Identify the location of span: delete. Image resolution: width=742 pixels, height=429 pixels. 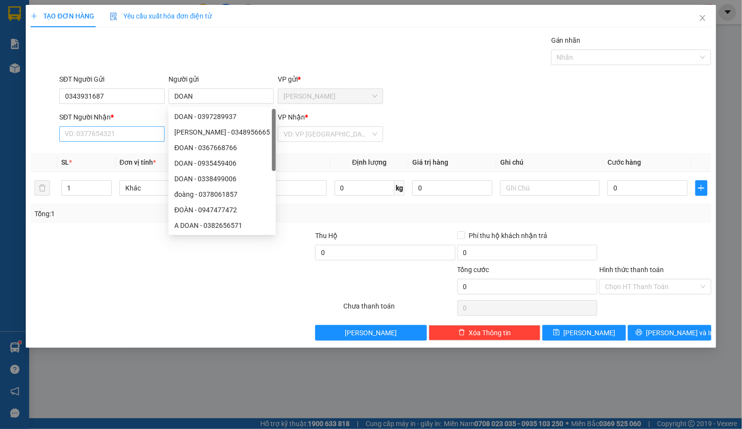
(462, 333).